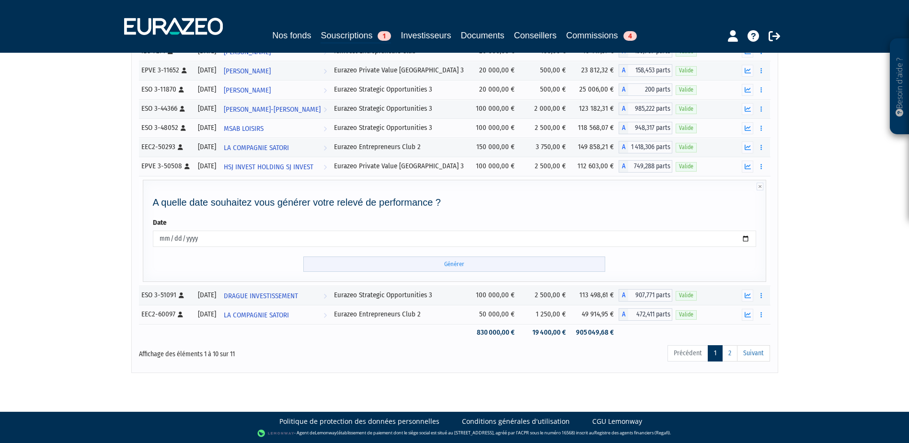 The width and height of the screenshot is (909, 443). Describe the element at coordinates (650, 90) in the screenshot. I see `span: 200 parts` at that location.